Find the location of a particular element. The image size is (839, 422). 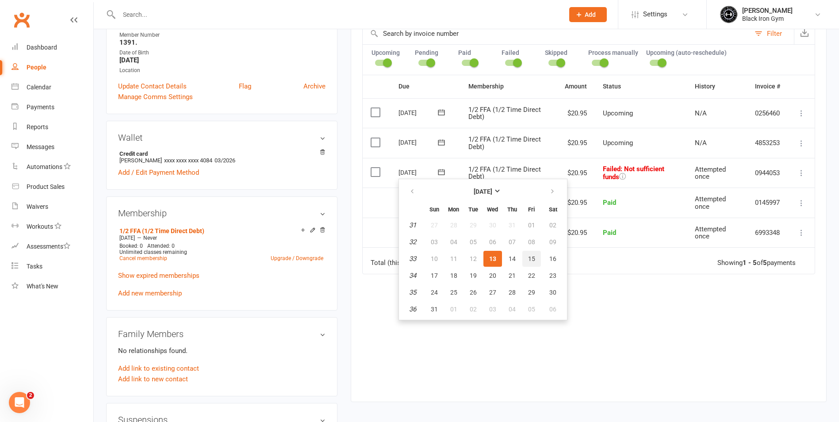

a: Show expired memberships is located at coordinates (159, 275).